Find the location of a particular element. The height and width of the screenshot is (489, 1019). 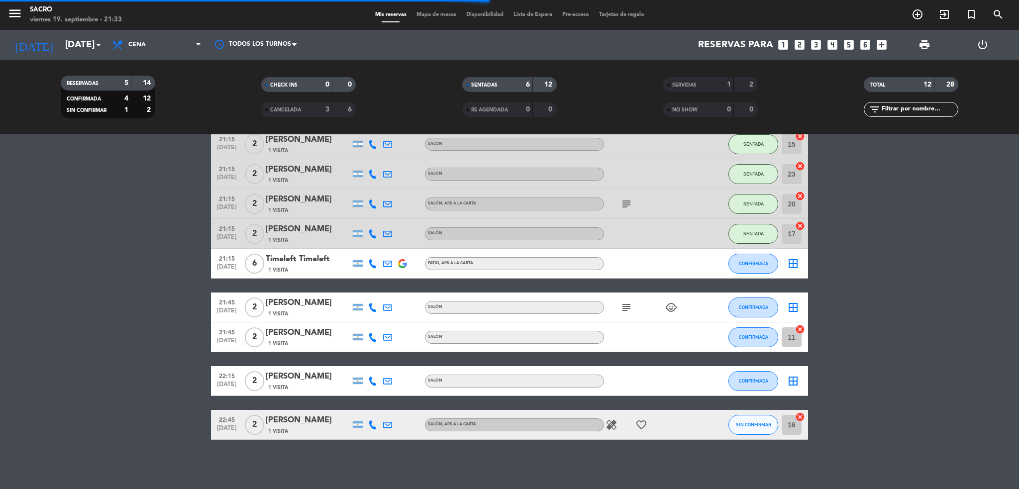

span: Mis reservas is located at coordinates (391, 14).